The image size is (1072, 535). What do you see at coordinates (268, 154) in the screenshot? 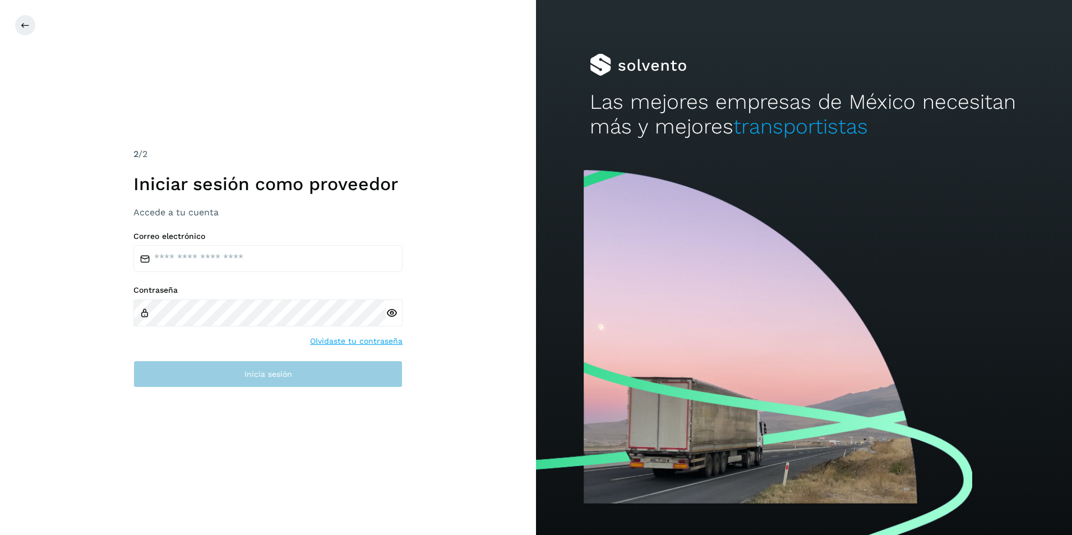
I see `div: /2` at bounding box center [268, 154].